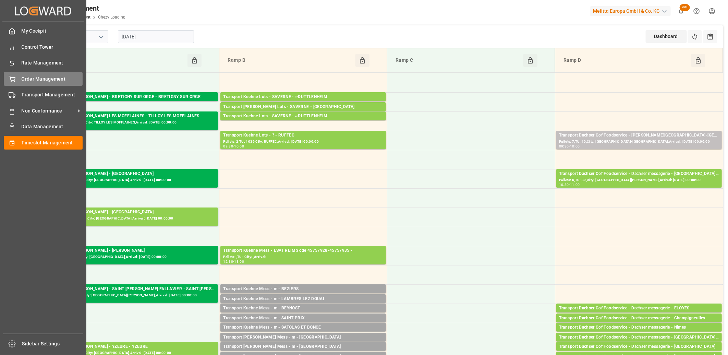 The height and width of the screenshot is (355, 728). What do you see at coordinates (52, 95) in the screenshot?
I see `span: Transport Management` at bounding box center [52, 95].